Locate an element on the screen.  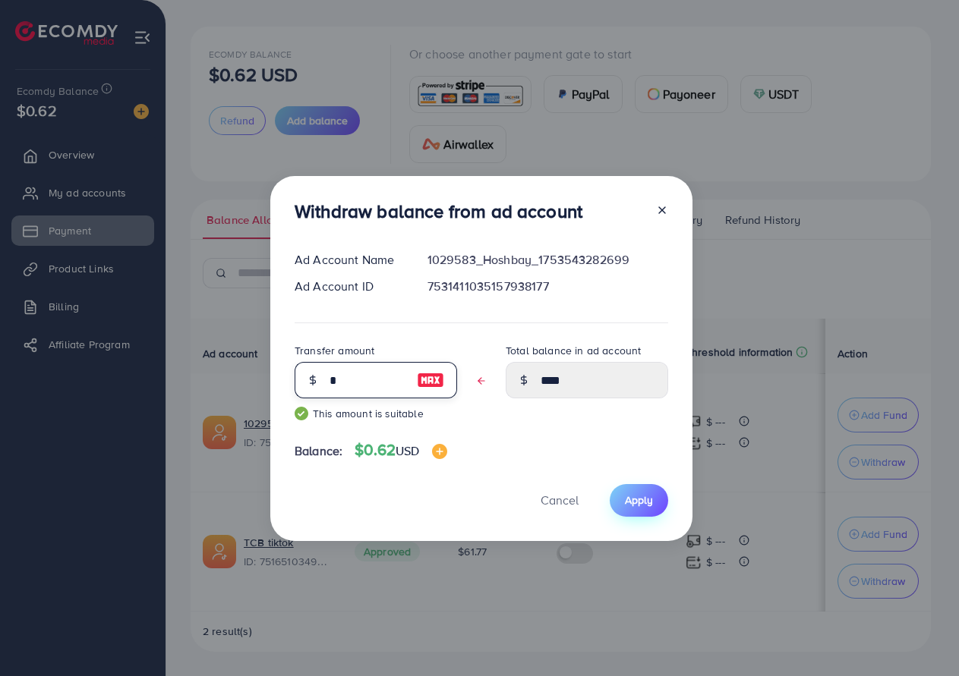
div: 1029583_Hoshbay_1753543282699 is located at coordinates (547, 260).